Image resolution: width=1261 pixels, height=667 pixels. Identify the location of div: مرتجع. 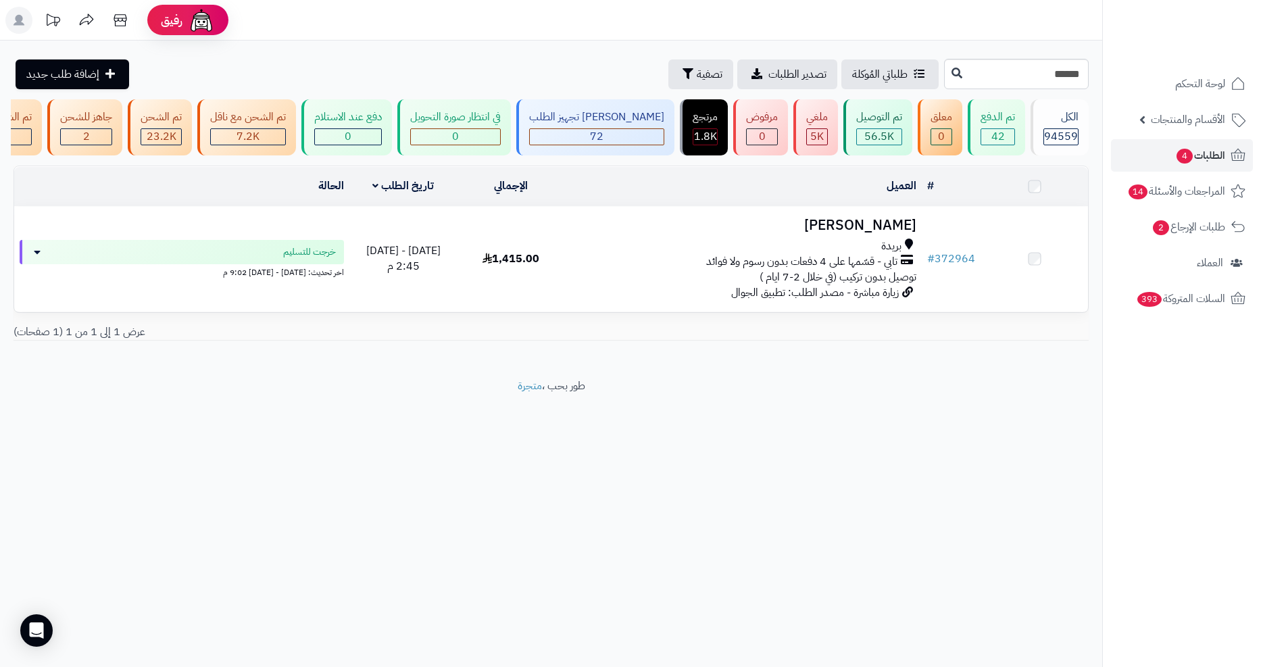
(705, 117).